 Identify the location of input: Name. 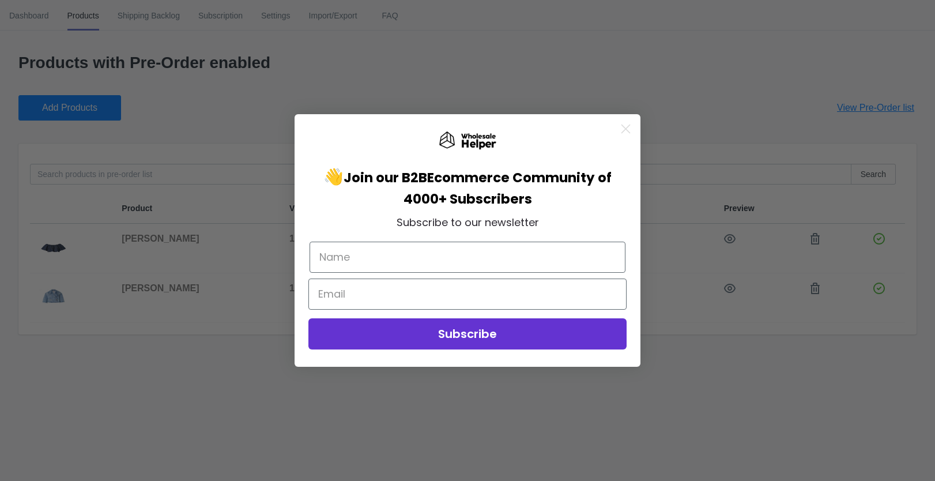
(467, 257).